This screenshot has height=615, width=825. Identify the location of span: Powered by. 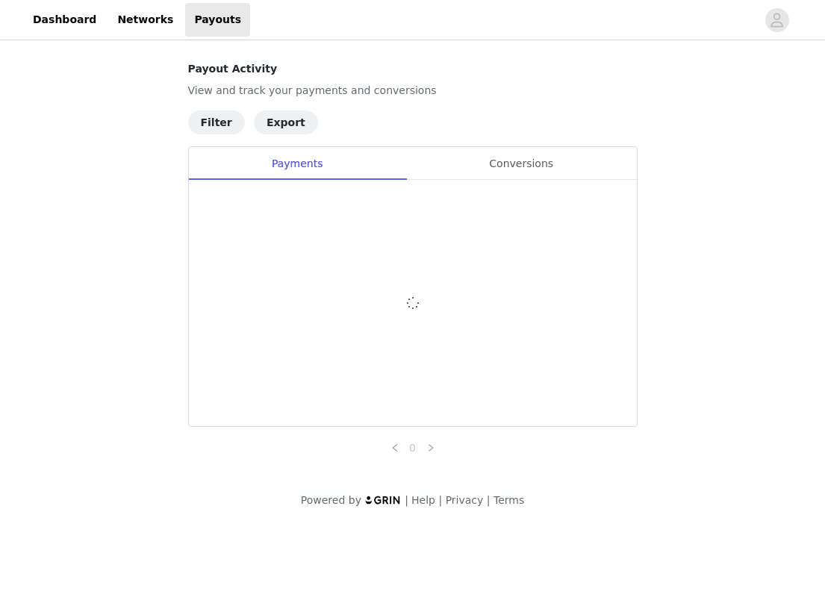
(331, 500).